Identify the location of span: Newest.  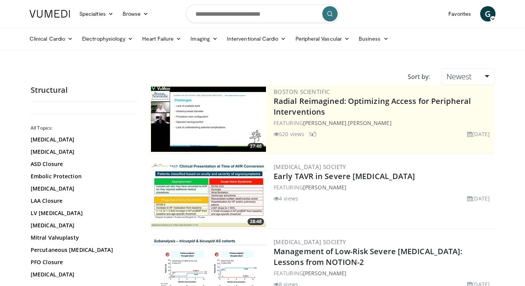
(459, 76).